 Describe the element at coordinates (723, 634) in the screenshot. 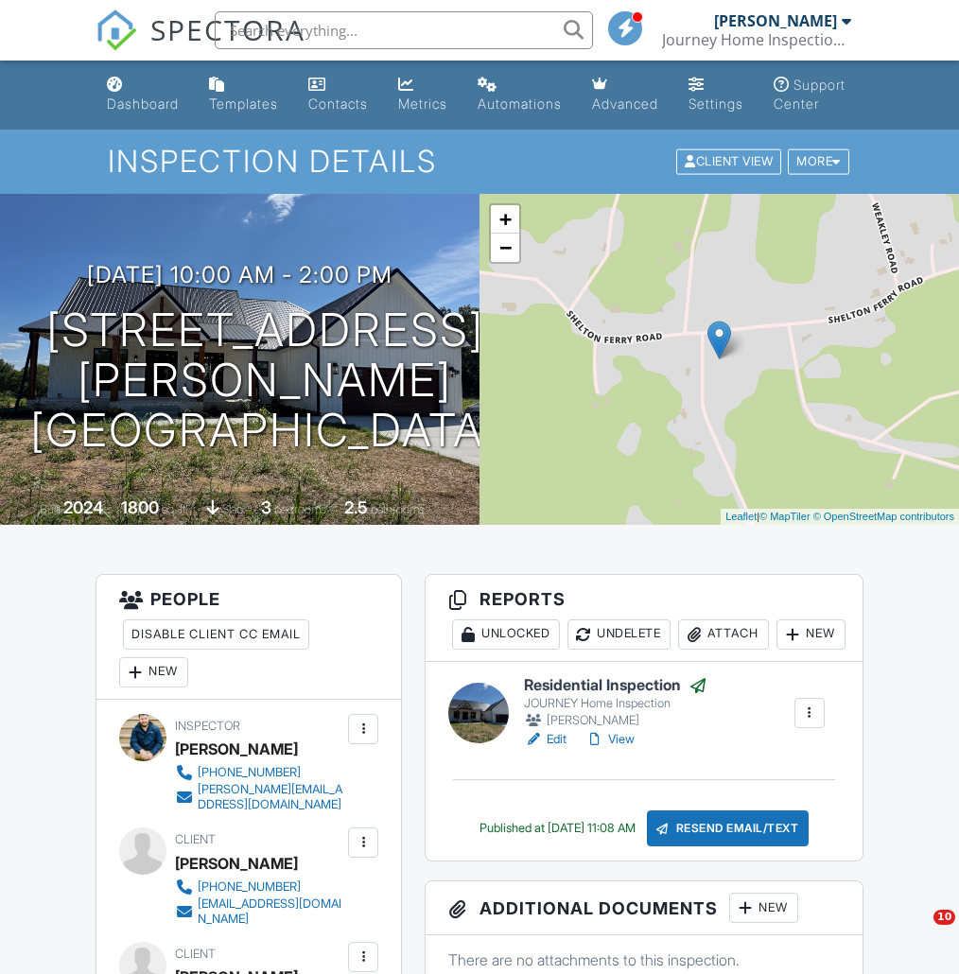

I see `div: Attach` at that location.